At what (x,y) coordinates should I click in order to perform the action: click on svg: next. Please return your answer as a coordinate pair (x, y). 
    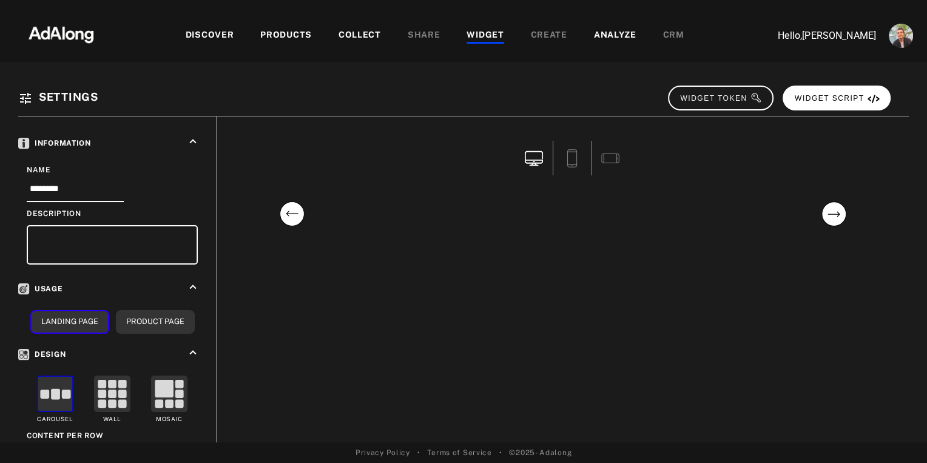
    Looking at the image, I should click on (834, 214).